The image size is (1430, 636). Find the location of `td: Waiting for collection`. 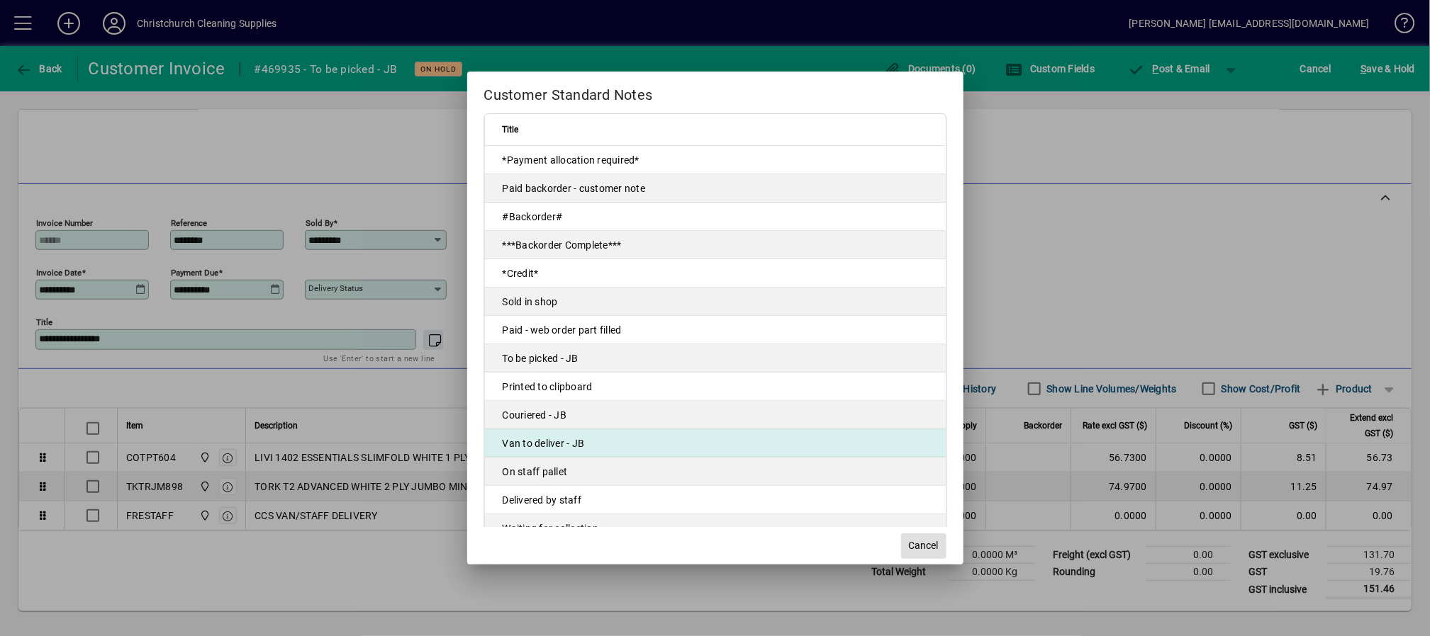

td: Waiting for collection is located at coordinates (715, 529).